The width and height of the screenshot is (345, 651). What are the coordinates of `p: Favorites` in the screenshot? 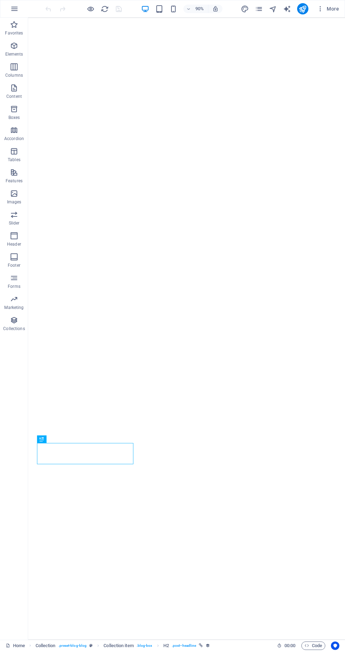 It's located at (14, 33).